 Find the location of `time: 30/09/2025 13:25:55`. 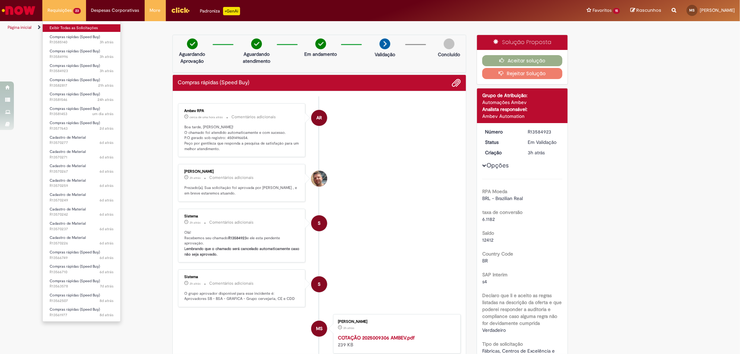

time: 30/09/2025 13:25:55 is located at coordinates (103, 114).